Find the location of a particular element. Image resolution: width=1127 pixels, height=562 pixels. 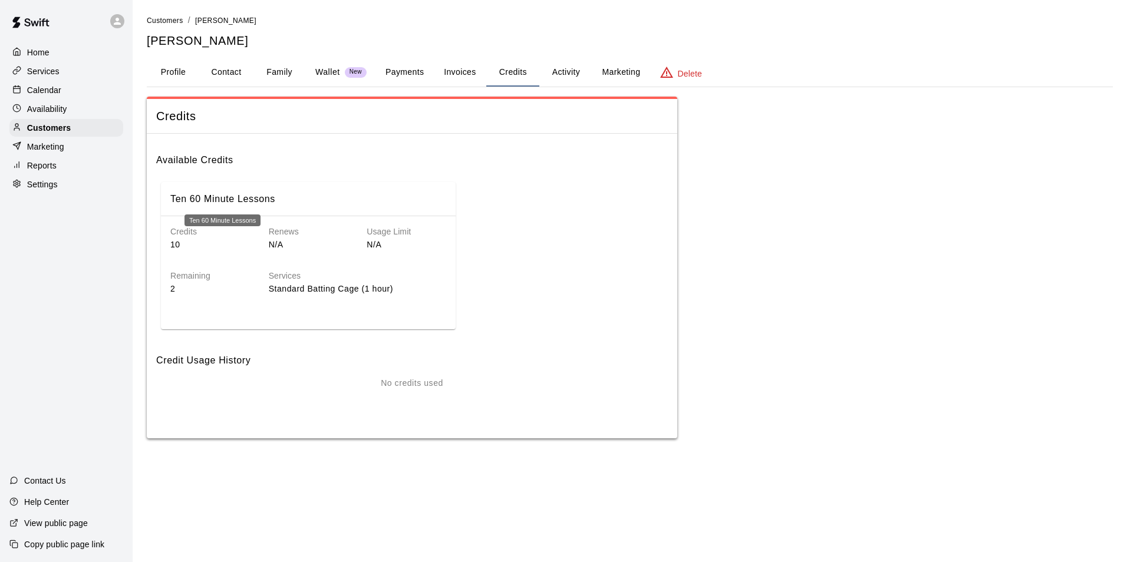

p: Help Center is located at coordinates (47, 502).